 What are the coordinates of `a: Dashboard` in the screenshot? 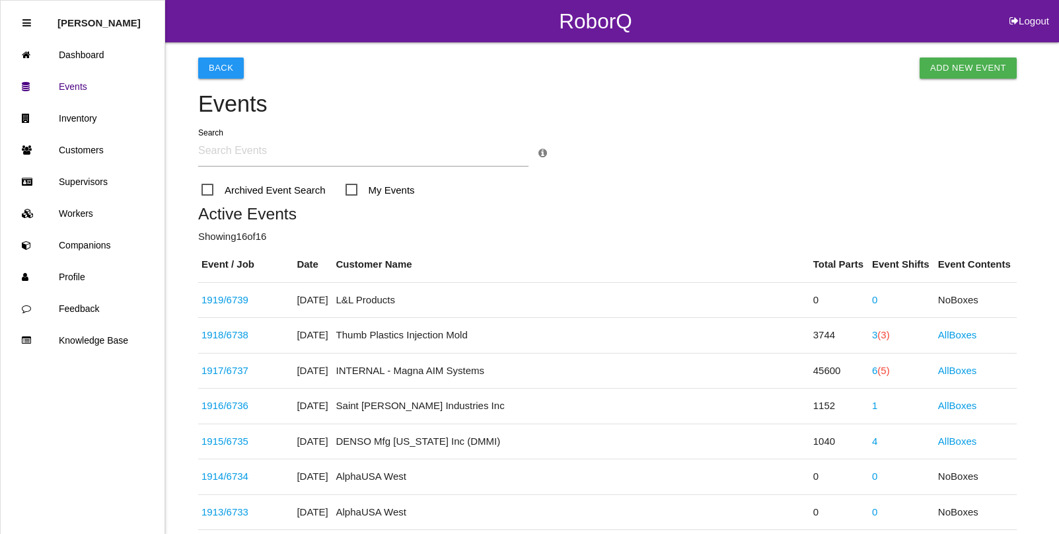 It's located at (83, 55).